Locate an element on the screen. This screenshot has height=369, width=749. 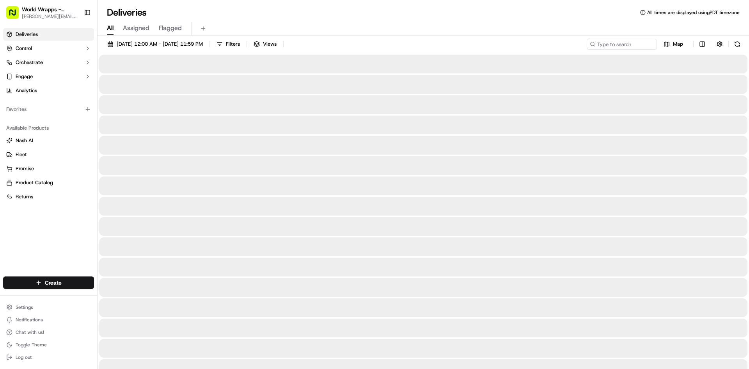
button: Refresh is located at coordinates (737, 44).